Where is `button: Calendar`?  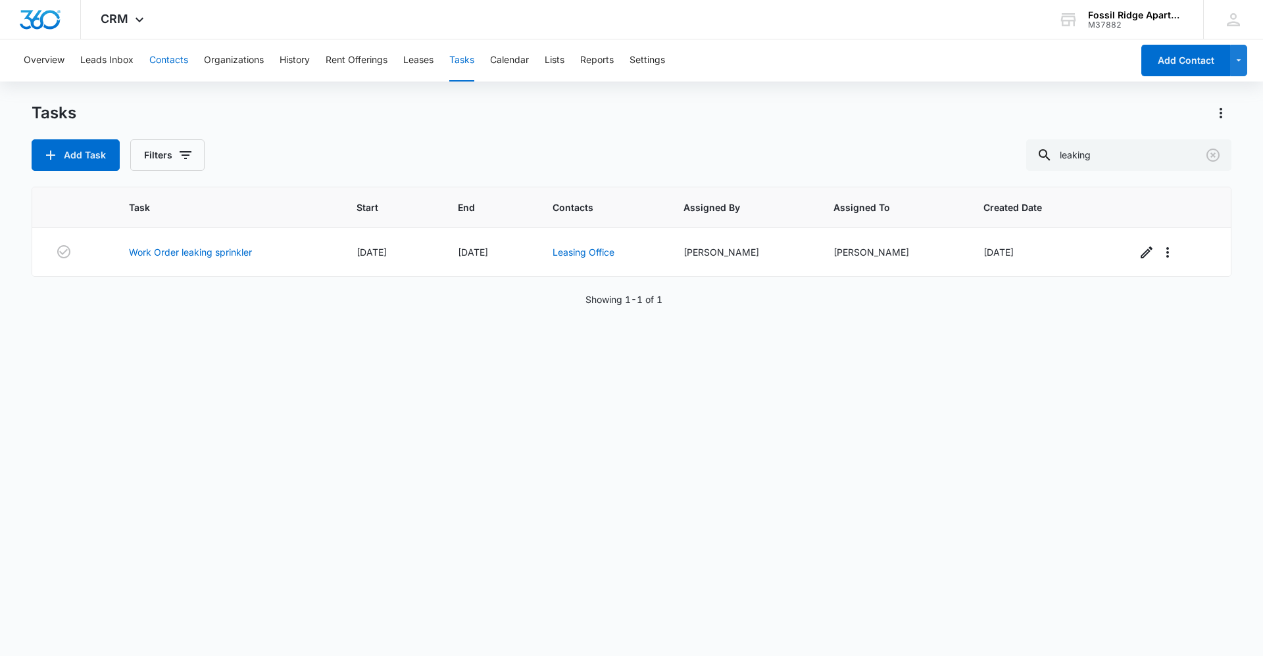
button: Calendar is located at coordinates (509, 61).